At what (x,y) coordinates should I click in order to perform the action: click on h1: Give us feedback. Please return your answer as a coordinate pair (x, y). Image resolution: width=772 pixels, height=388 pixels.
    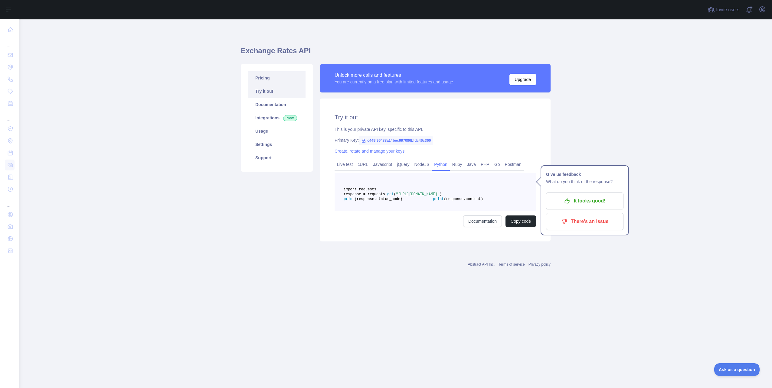
    Looking at the image, I should click on (584, 174).